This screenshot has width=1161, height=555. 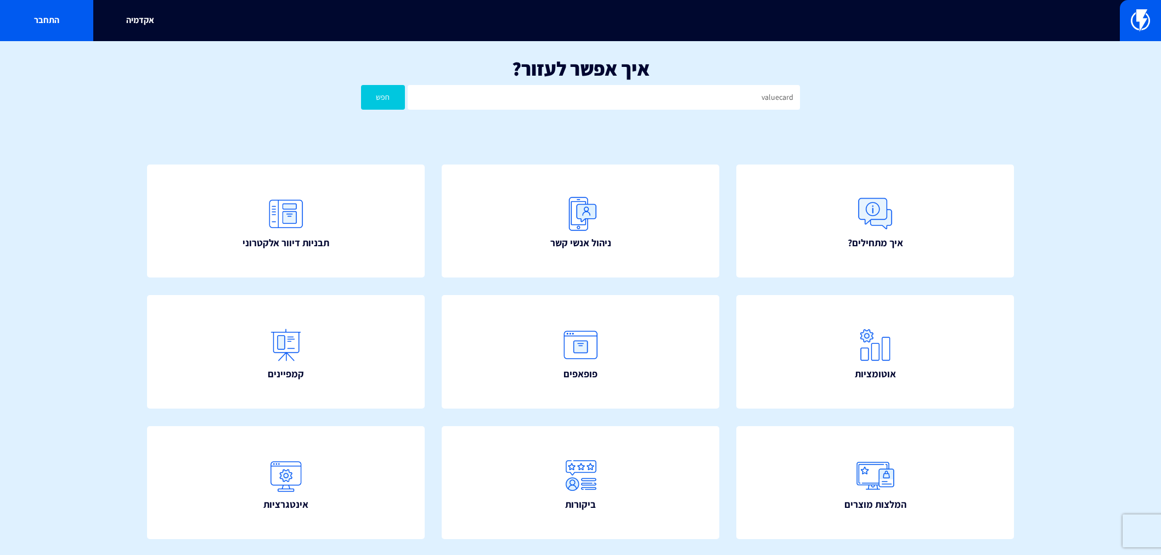 What do you see at coordinates (286, 352) in the screenshot?
I see `a: קמפיינים` at bounding box center [286, 352].